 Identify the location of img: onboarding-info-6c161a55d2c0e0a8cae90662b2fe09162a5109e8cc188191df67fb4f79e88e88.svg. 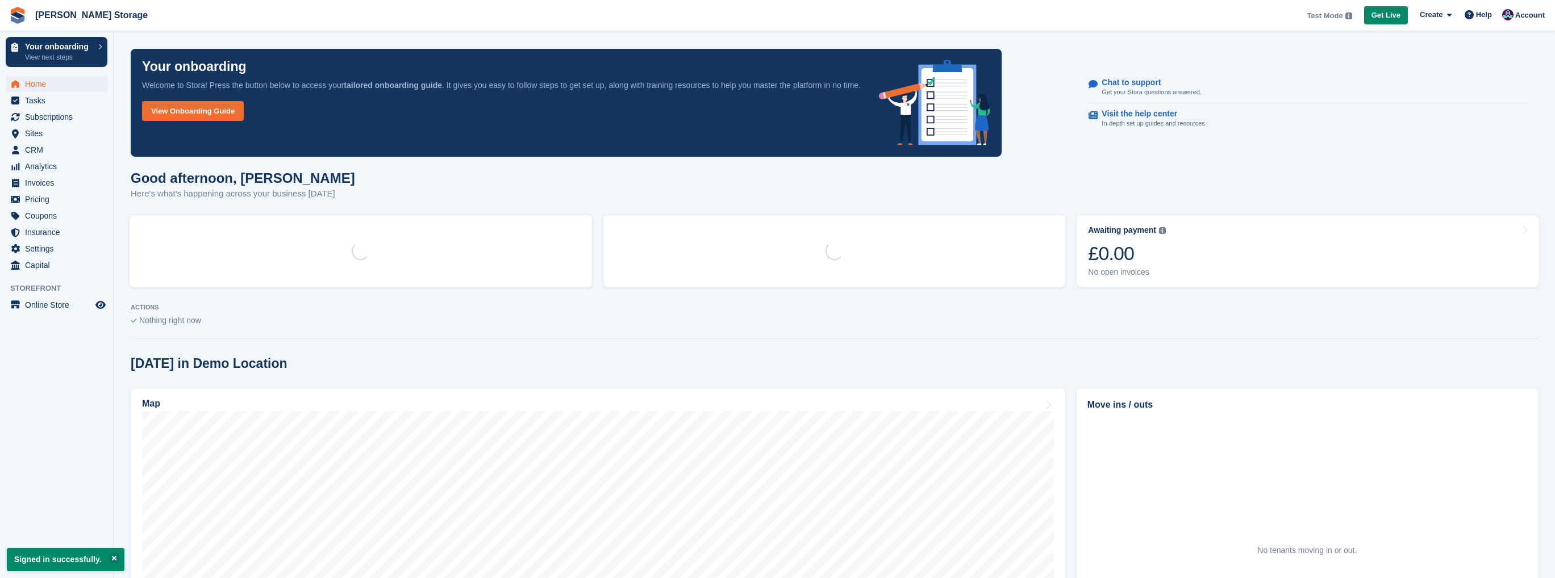
(935, 103).